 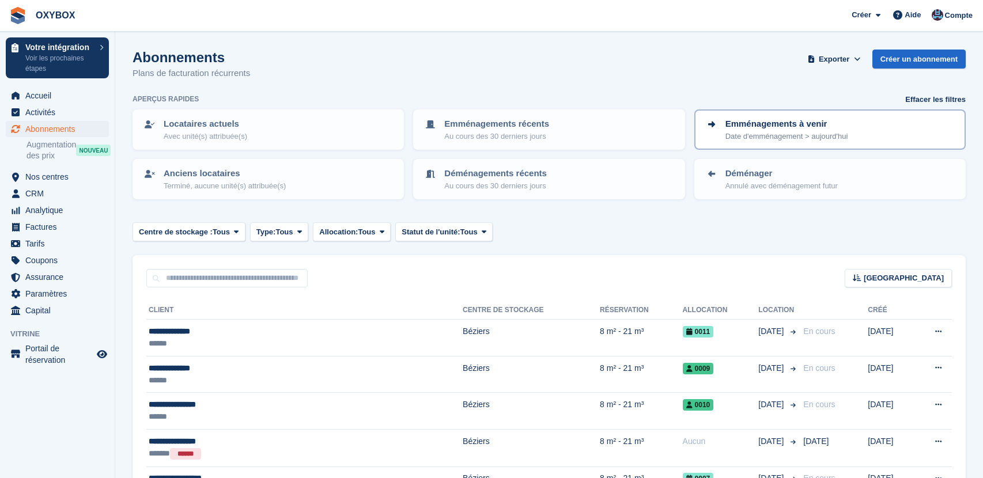 What do you see at coordinates (266, 232) in the screenshot?
I see `span: Type:` at bounding box center [266, 232].